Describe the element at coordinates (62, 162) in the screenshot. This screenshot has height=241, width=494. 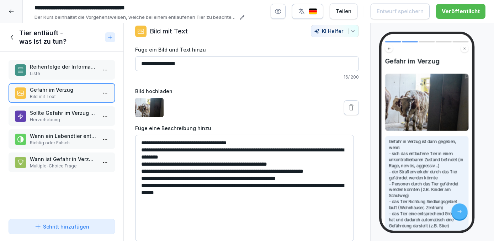
I see `div: Wann ist Gefahr in Verzug gegeben?Multiple-Choice Frage` at that location.